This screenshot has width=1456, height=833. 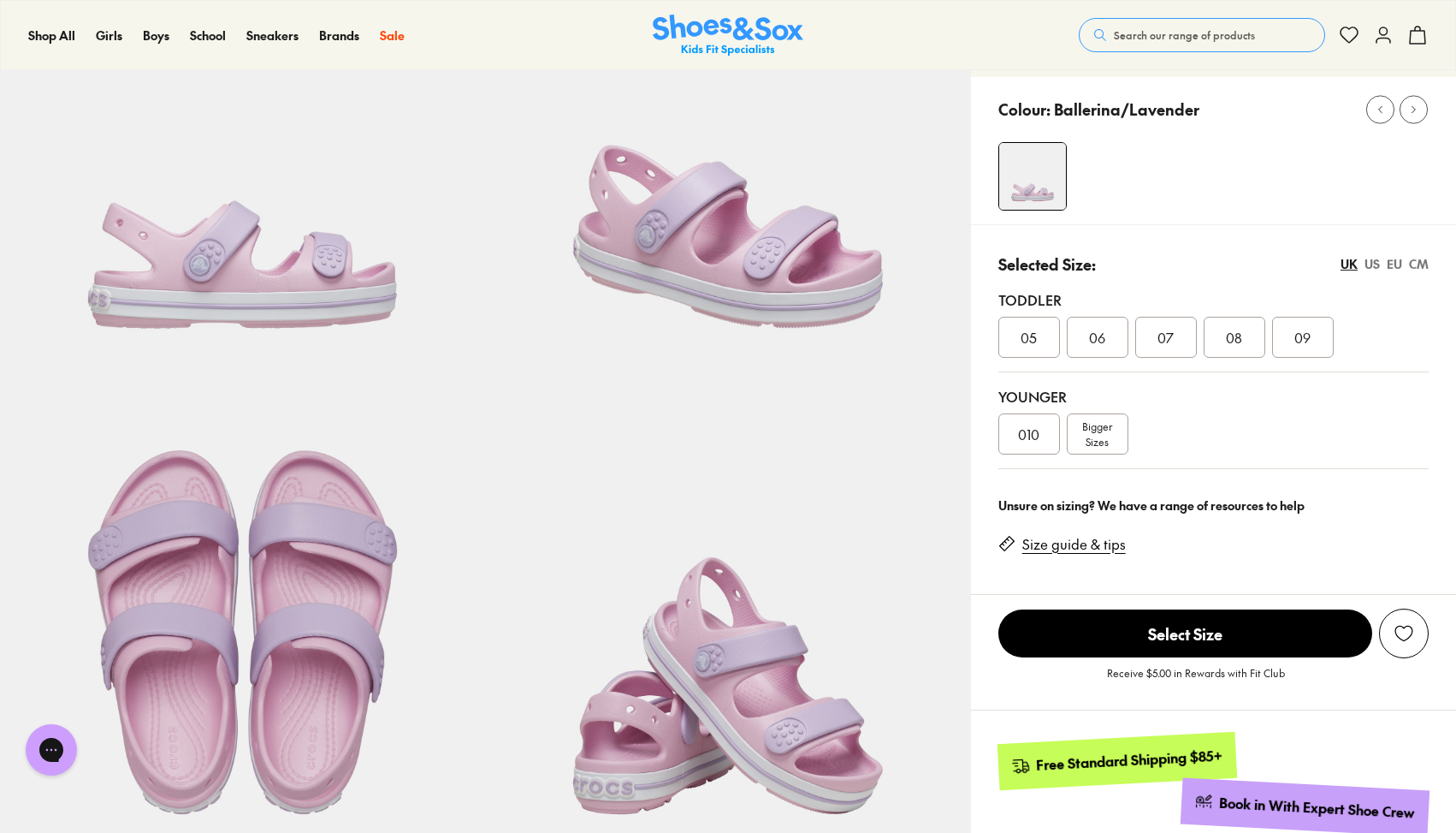 I want to click on div: EU, so click(x=1395, y=263).